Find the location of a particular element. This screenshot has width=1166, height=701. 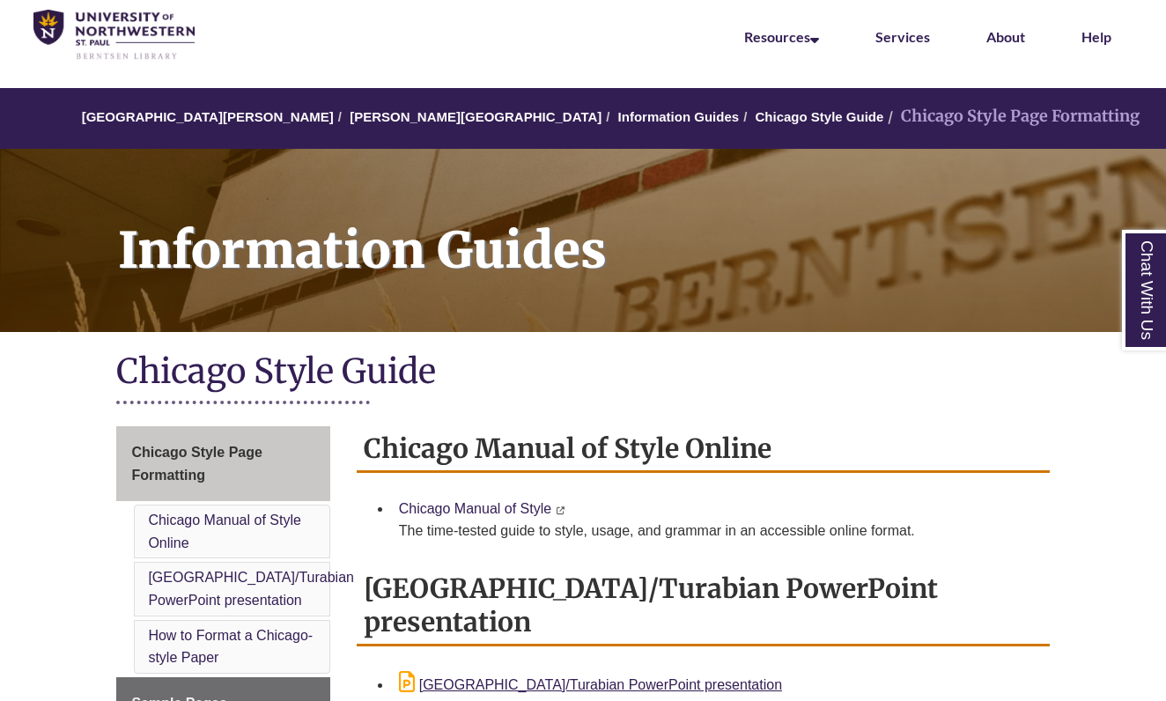

a: How to Format a Chicago-style Paper is located at coordinates (230, 646).